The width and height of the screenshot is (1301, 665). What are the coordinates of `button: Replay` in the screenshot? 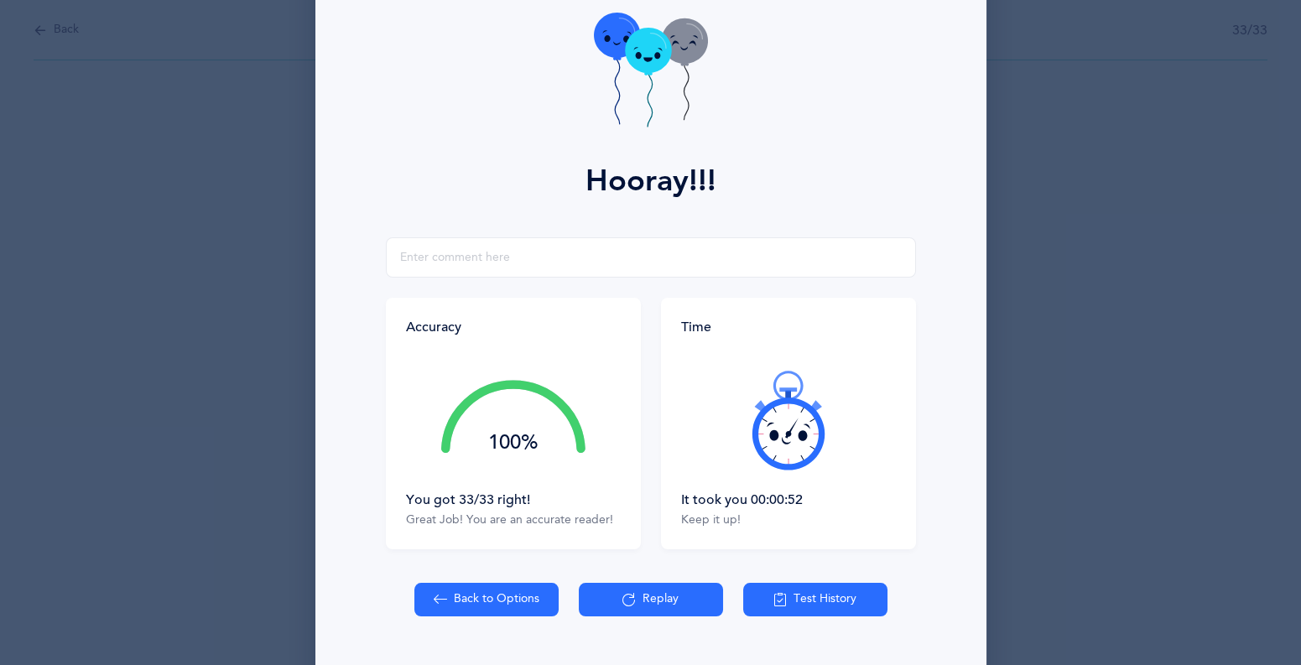 It's located at (651, 600).